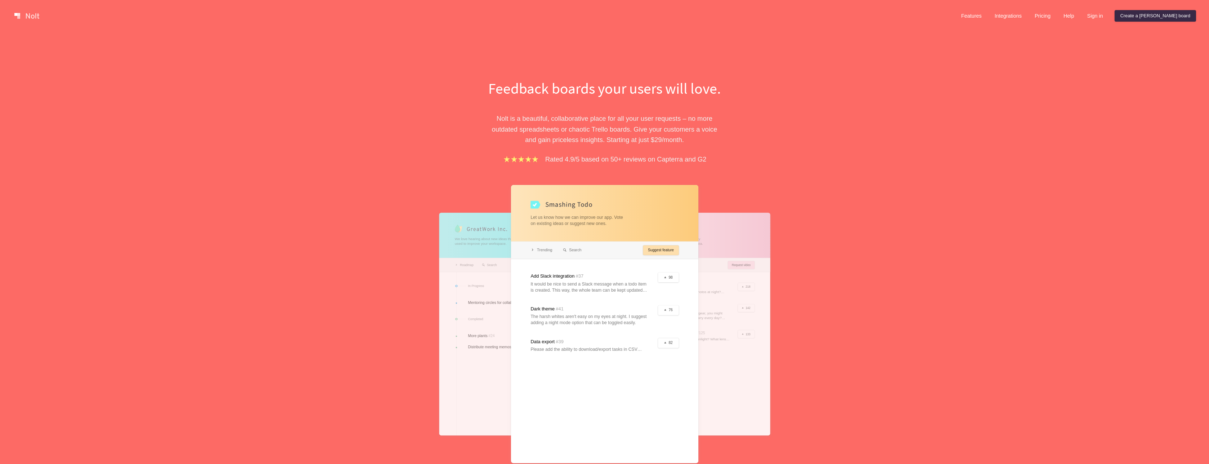 The width and height of the screenshot is (1209, 464). I want to click on a: Sign in, so click(1095, 16).